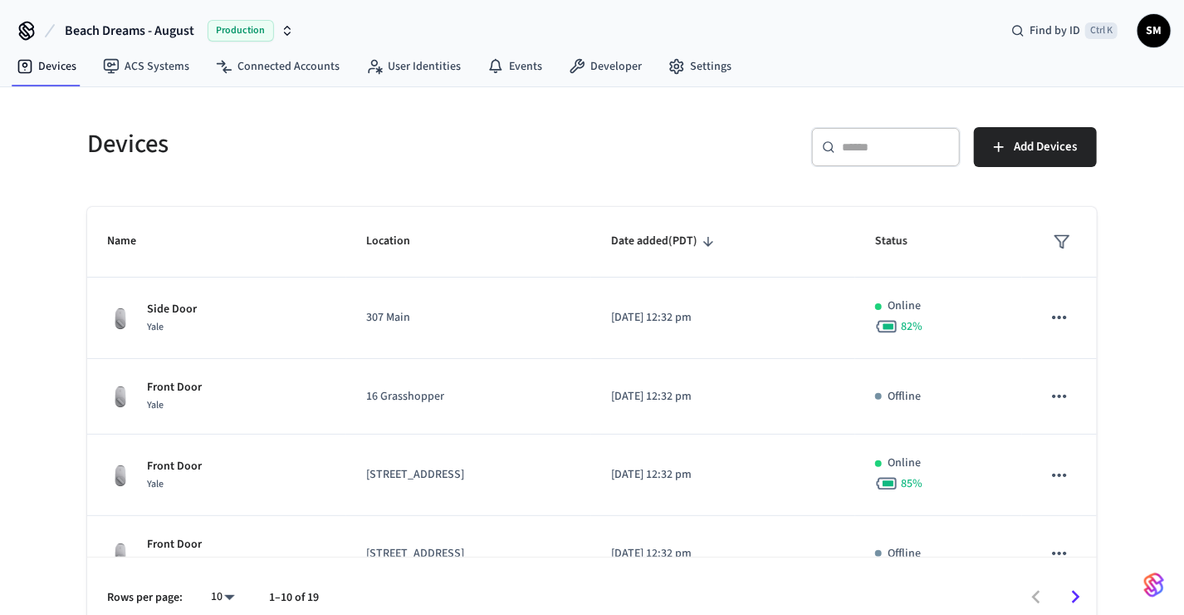 The height and width of the screenshot is (615, 1184). What do you see at coordinates (277, 66) in the screenshot?
I see `a: Connected Accounts` at bounding box center [277, 66].